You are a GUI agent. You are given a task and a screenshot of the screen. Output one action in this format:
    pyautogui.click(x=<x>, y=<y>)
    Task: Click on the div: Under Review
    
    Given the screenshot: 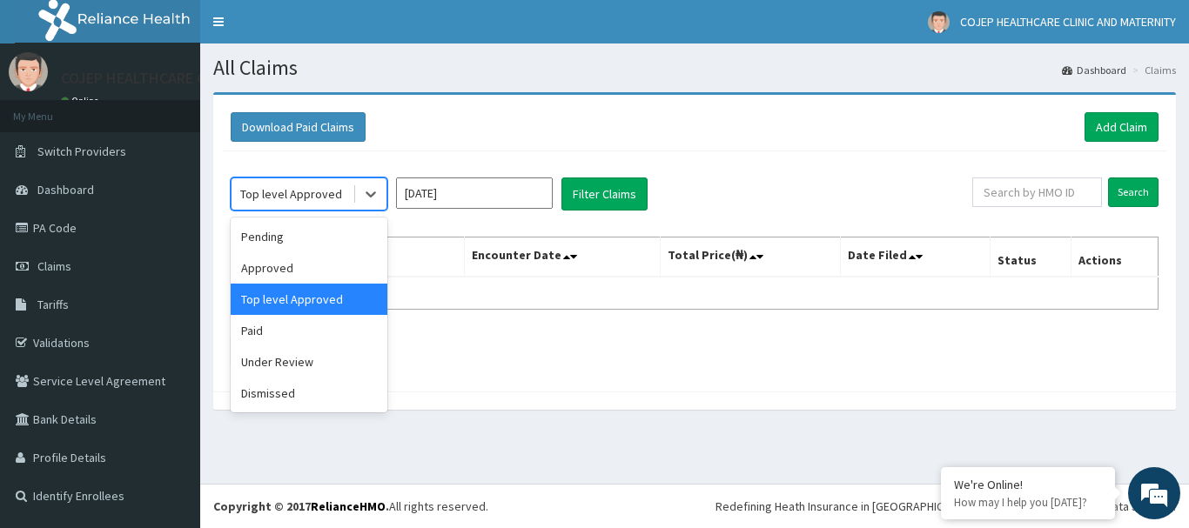 What is the action you would take?
    pyautogui.click(x=309, y=362)
    